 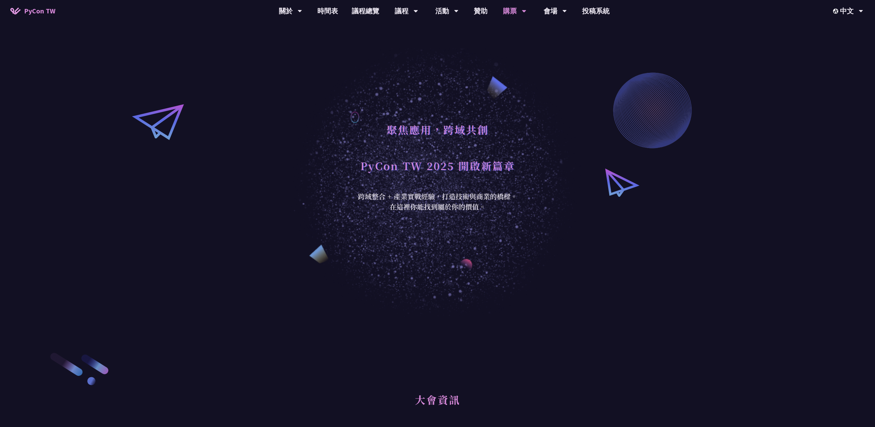 What do you see at coordinates (437, 405) in the screenshot?
I see `h2: 大會資訊` at bounding box center [437, 405].